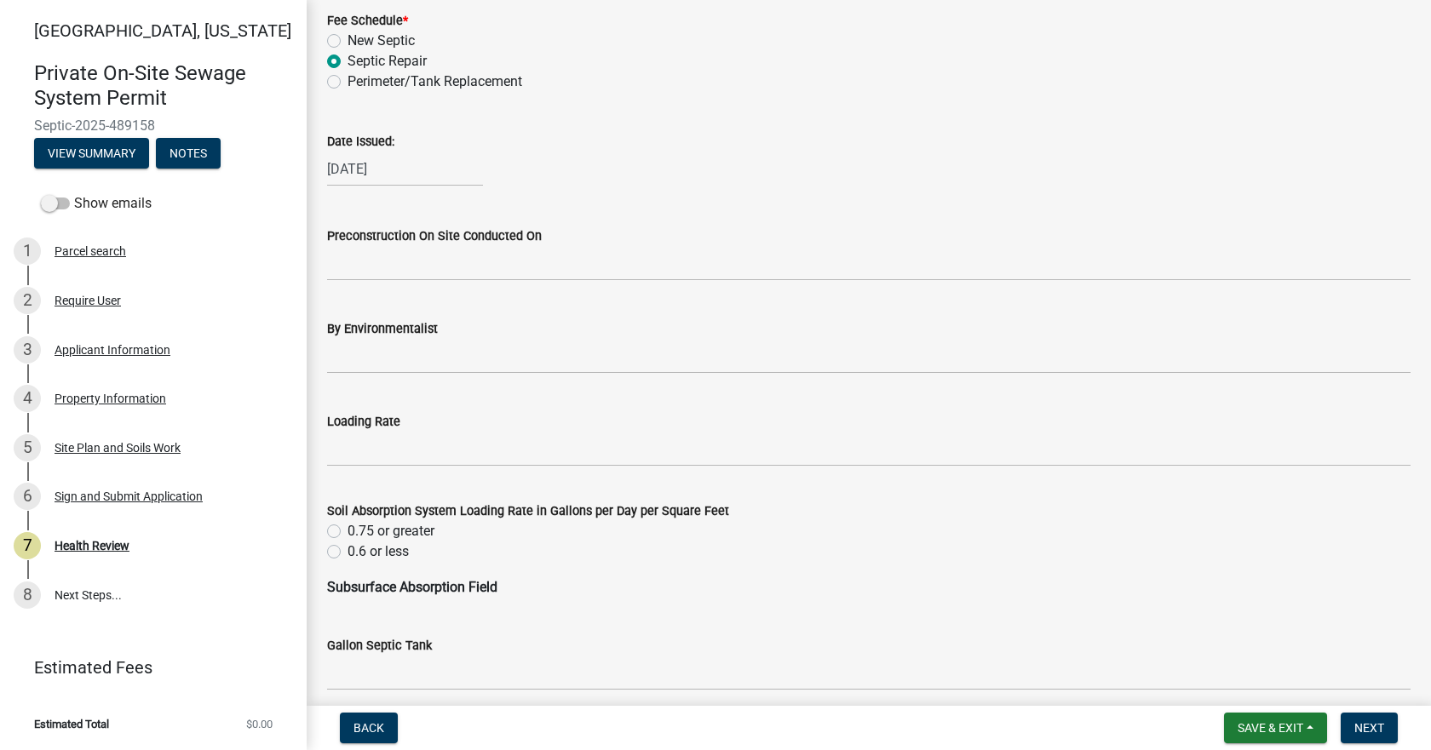 Image resolution: width=1431 pixels, height=750 pixels. I want to click on div: 8, so click(27, 595).